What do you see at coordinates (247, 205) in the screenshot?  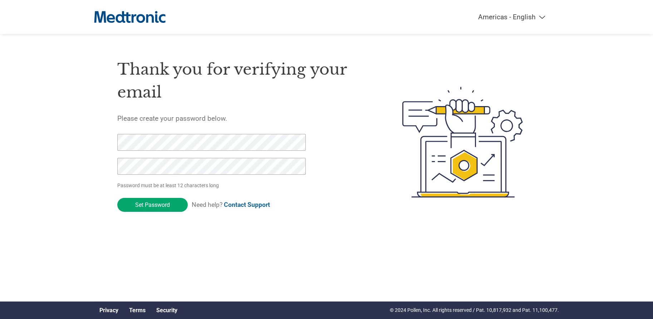 I see `a: Contact Support` at bounding box center [247, 205].